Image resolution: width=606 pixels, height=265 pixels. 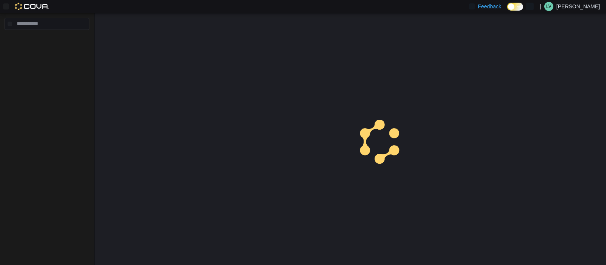 I want to click on img: cova-loader, so click(x=379, y=142).